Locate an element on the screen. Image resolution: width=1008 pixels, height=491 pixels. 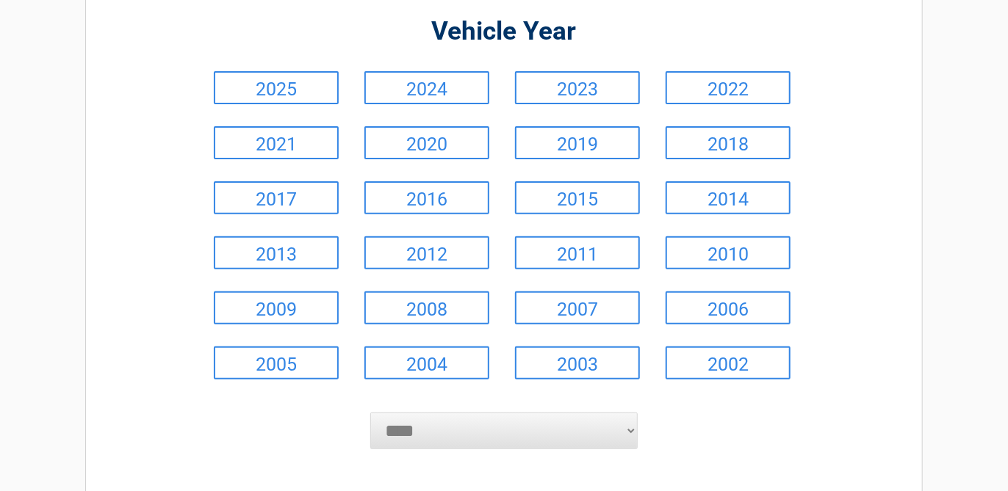
a: 2017 is located at coordinates (276, 198).